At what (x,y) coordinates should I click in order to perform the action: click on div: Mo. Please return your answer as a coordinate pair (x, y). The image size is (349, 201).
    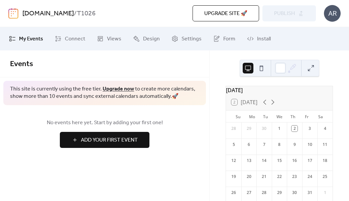
    Looking at the image, I should click on (252, 117).